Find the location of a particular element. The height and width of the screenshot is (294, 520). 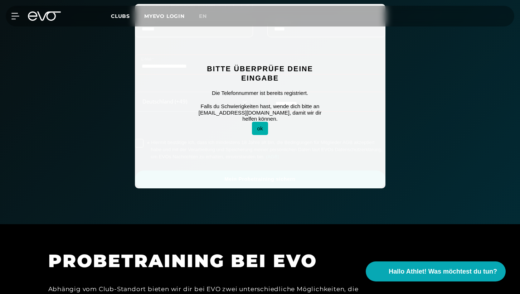

h2: Bitte überprüfe deine Eingabe is located at coordinates (260, 73).